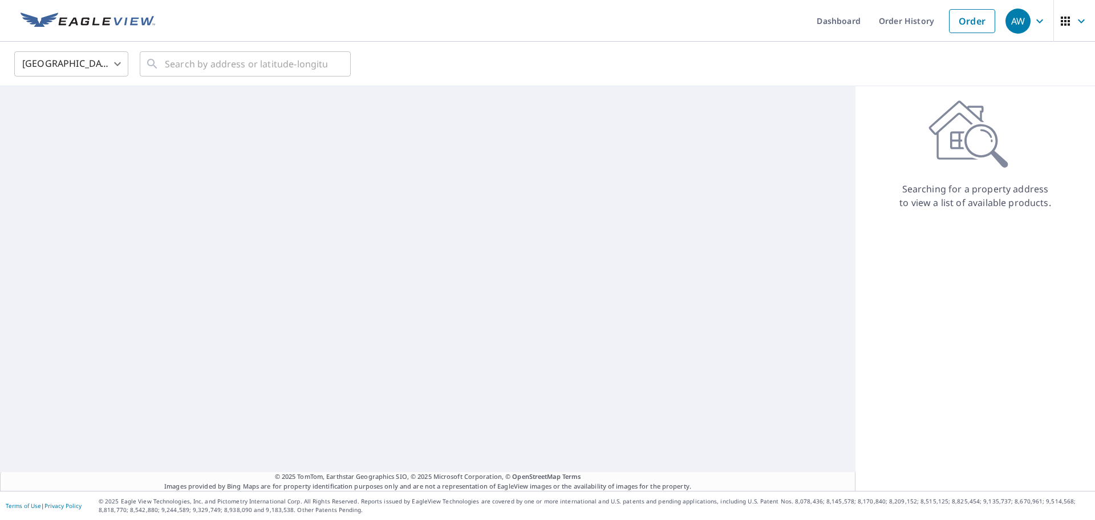 The height and width of the screenshot is (520, 1095). Describe the element at coordinates (975, 196) in the screenshot. I see `p: Searching for a property address to view a list of available products.` at that location.